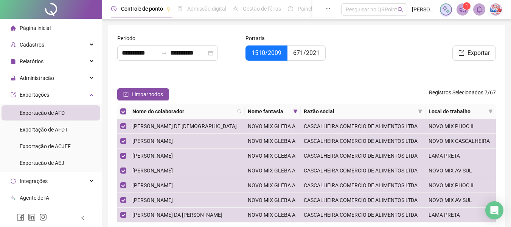 The width and height of the screenshot is (511, 227). Describe the element at coordinates (32, 45) in the screenshot. I see `span: Cadastros` at that location.